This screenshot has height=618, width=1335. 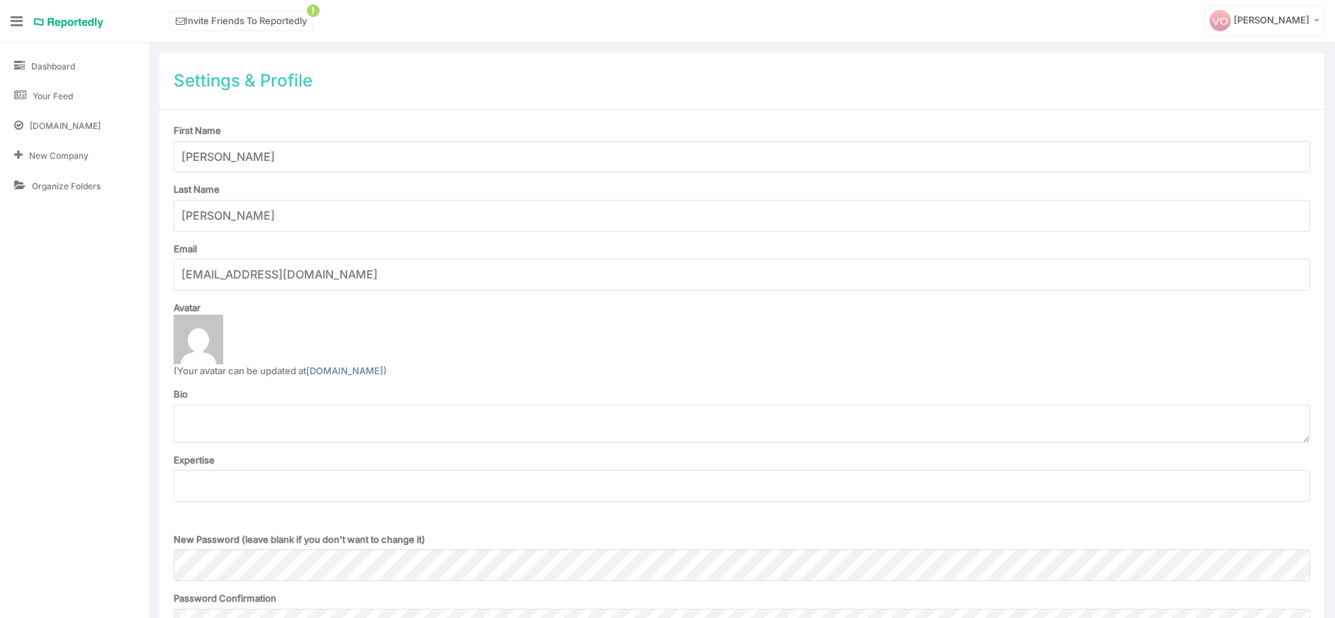 What do you see at coordinates (196, 189) in the screenshot?
I see `label: Last Name` at bounding box center [196, 189].